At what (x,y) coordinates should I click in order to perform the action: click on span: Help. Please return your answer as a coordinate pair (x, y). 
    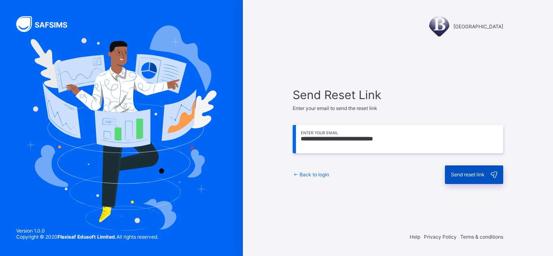
    Looking at the image, I should click on (415, 237).